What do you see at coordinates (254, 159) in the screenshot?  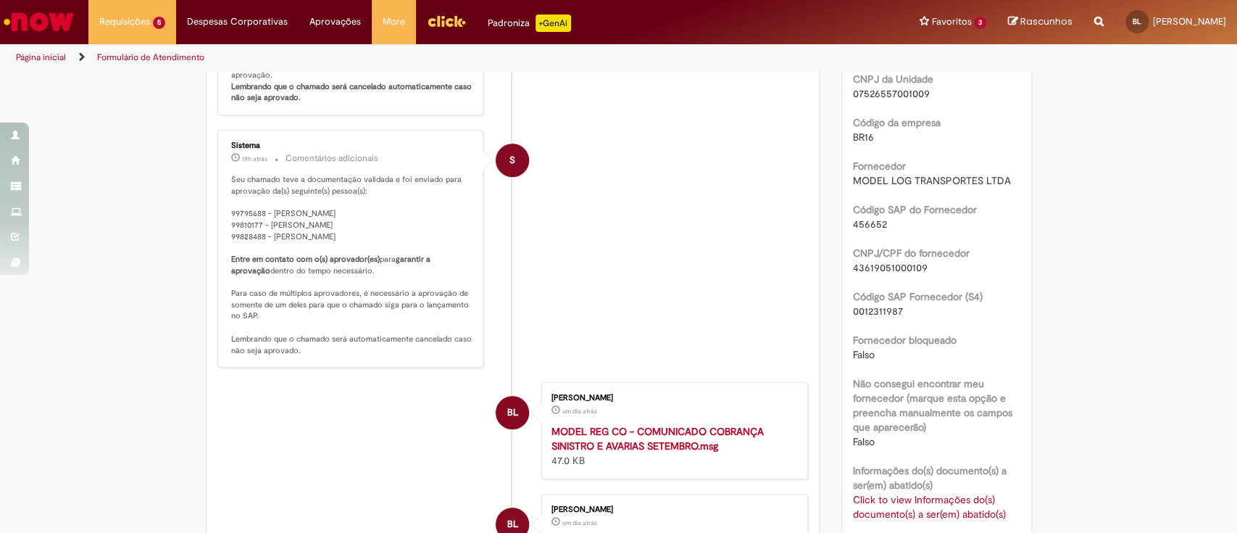 I see `span: 19h atrás` at bounding box center [254, 159].